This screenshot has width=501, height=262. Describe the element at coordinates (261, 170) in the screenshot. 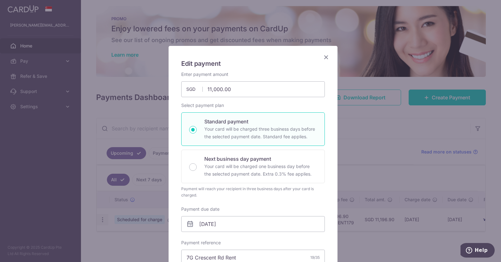

I see `p: Your card will be charged one business day before the selected payment date. Extra 0.3% fee applies.` at that location.